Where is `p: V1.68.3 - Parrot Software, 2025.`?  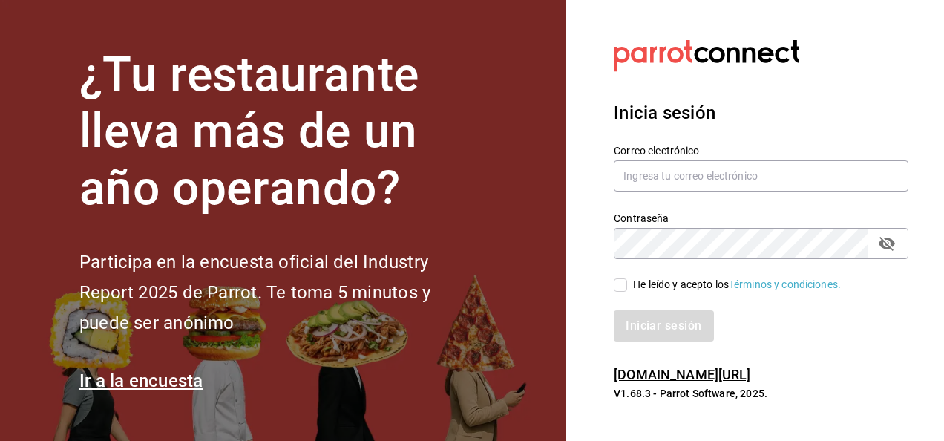 p: V1.68.3 - Parrot Software, 2025. is located at coordinates (760, 393).